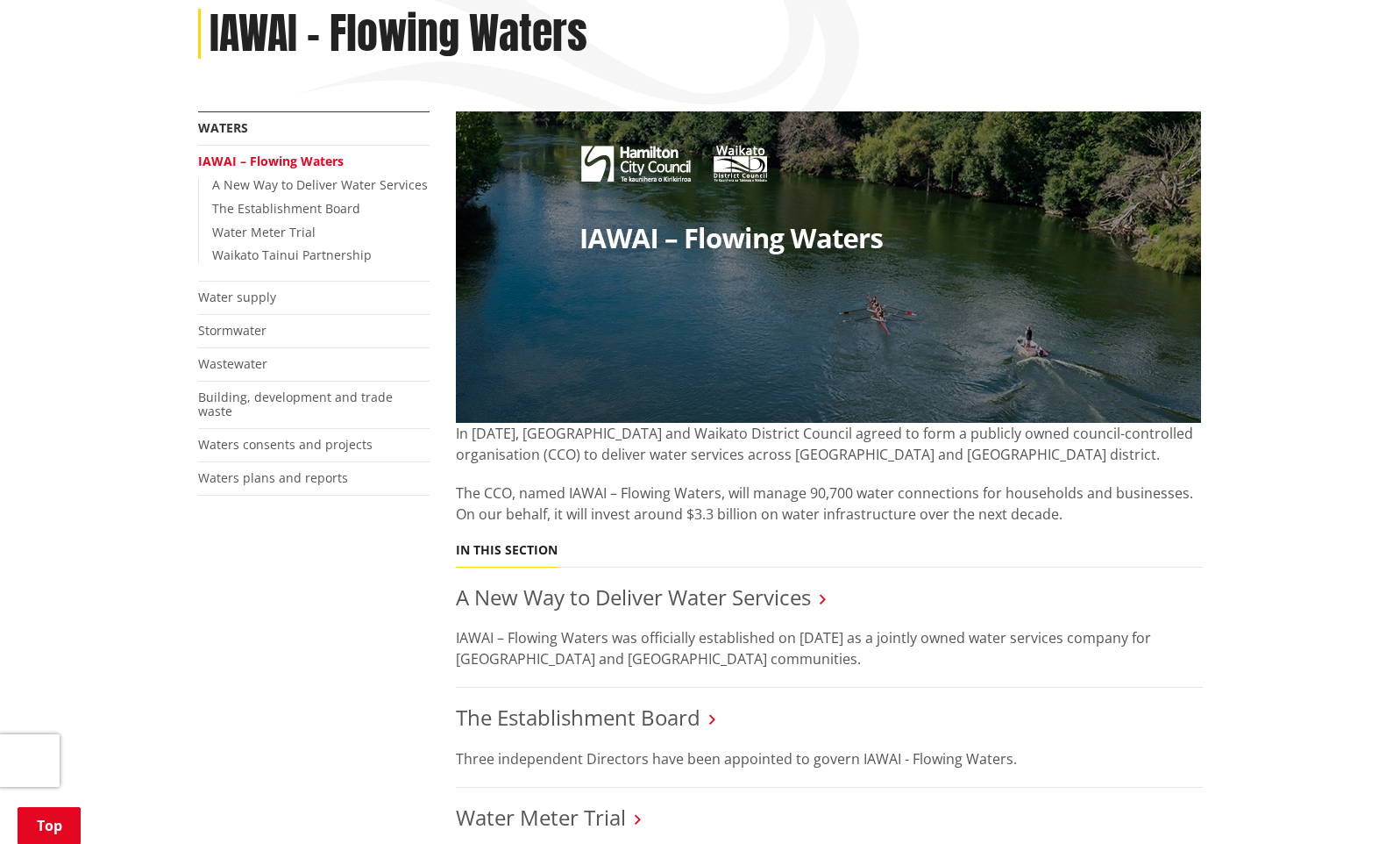 The image size is (1400, 844). I want to click on a: Water supply, so click(237, 296).